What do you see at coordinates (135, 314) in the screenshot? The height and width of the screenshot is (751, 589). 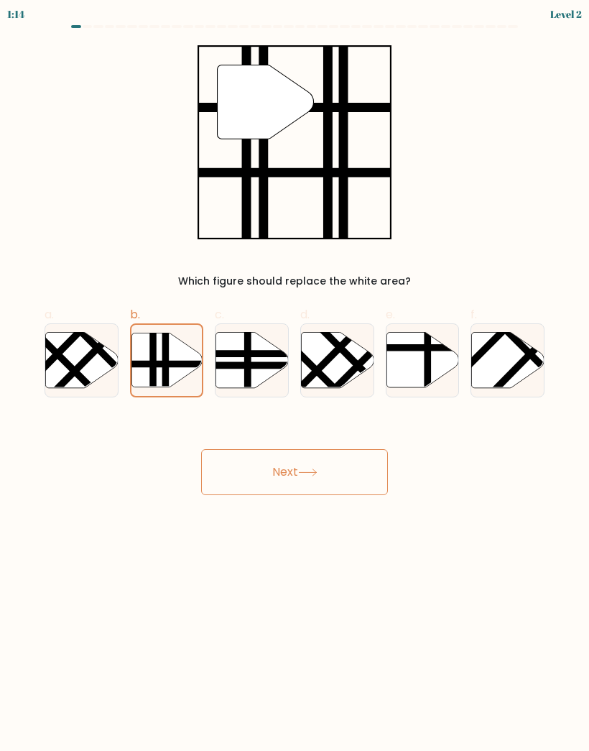 I see `span: b.` at bounding box center [135, 314].